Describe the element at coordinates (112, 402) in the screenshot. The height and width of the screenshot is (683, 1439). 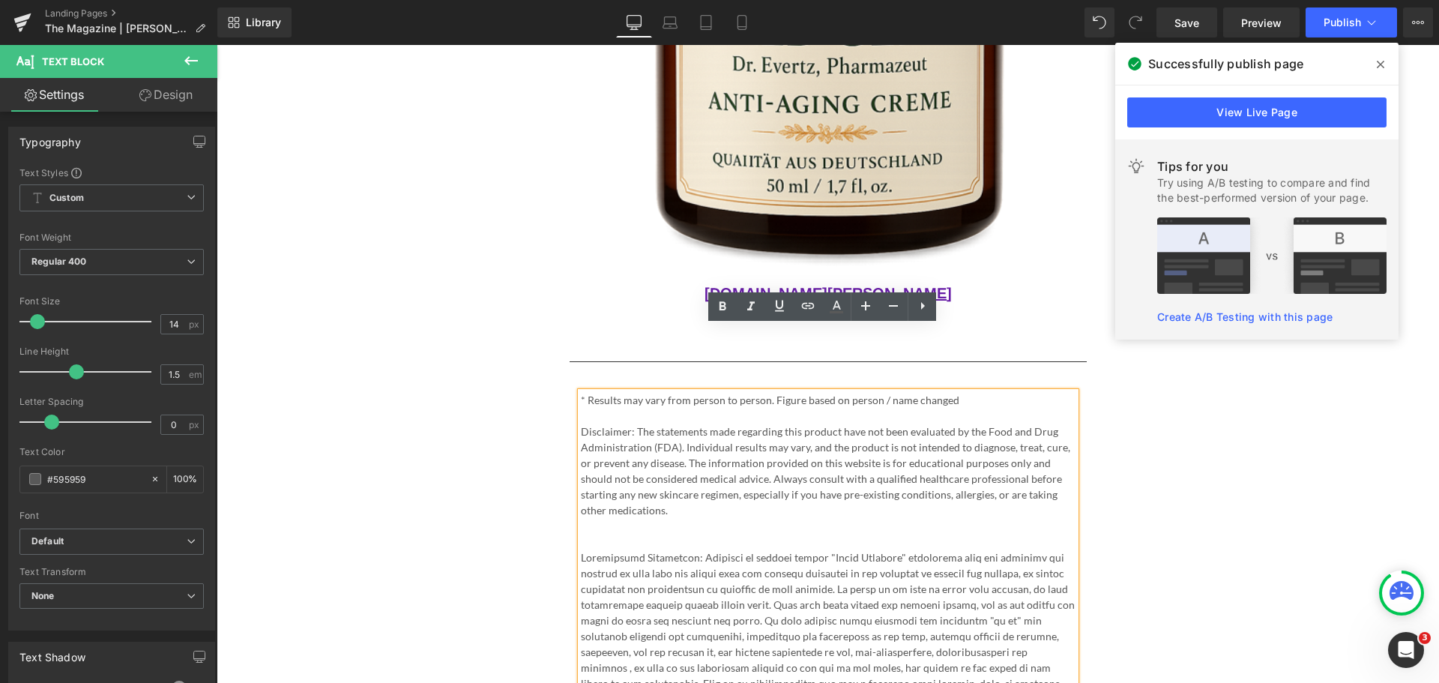
I see `div: Letter Spacing` at that location.